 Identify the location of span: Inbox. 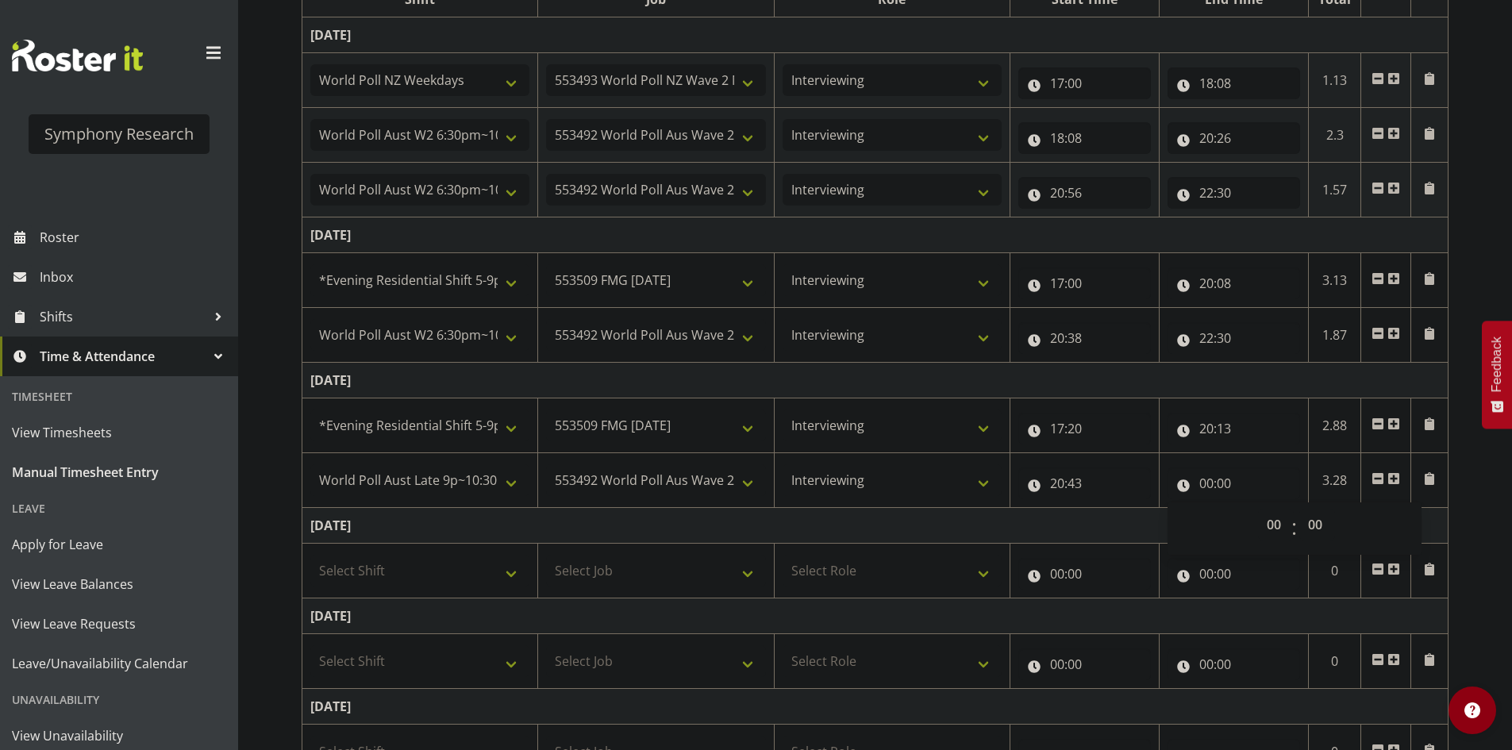
(135, 277).